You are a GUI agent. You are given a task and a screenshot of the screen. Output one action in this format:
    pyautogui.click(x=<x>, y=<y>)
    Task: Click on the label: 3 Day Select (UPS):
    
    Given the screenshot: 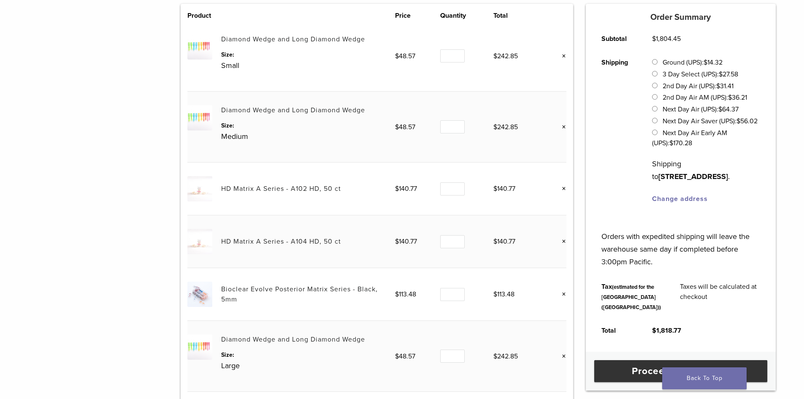 What is the action you would take?
    pyautogui.click(x=700, y=74)
    